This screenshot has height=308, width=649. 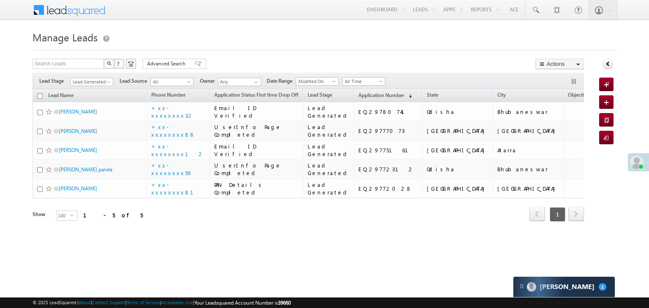 What do you see at coordinates (143, 303) in the screenshot?
I see `a: Terms of Service` at bounding box center [143, 303].